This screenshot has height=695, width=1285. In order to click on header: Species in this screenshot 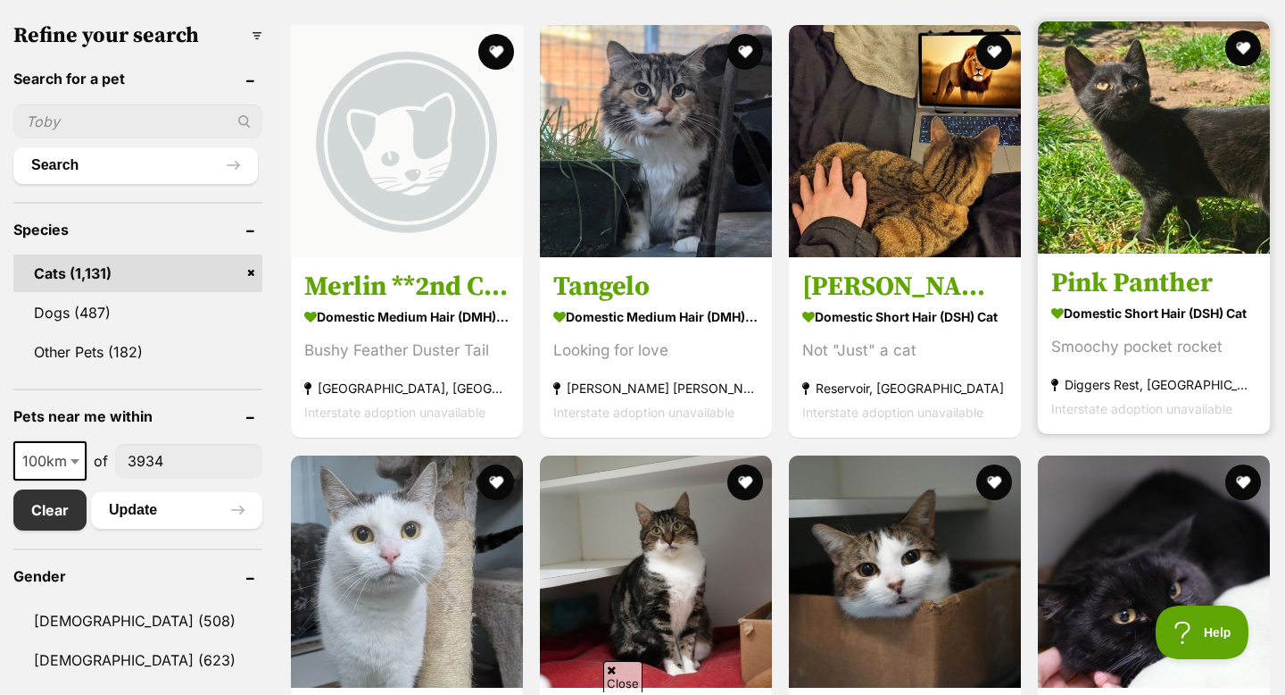, I will do `click(137, 229)`.